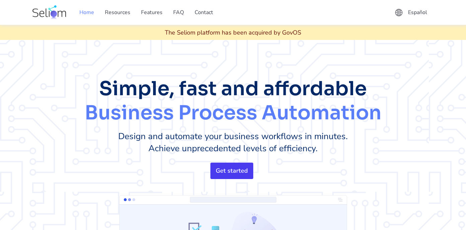  What do you see at coordinates (233, 142) in the screenshot?
I see `p: Design and automate your business workflows in minutes. Achieve unprecedented levels of efficiency.` at bounding box center [233, 142].